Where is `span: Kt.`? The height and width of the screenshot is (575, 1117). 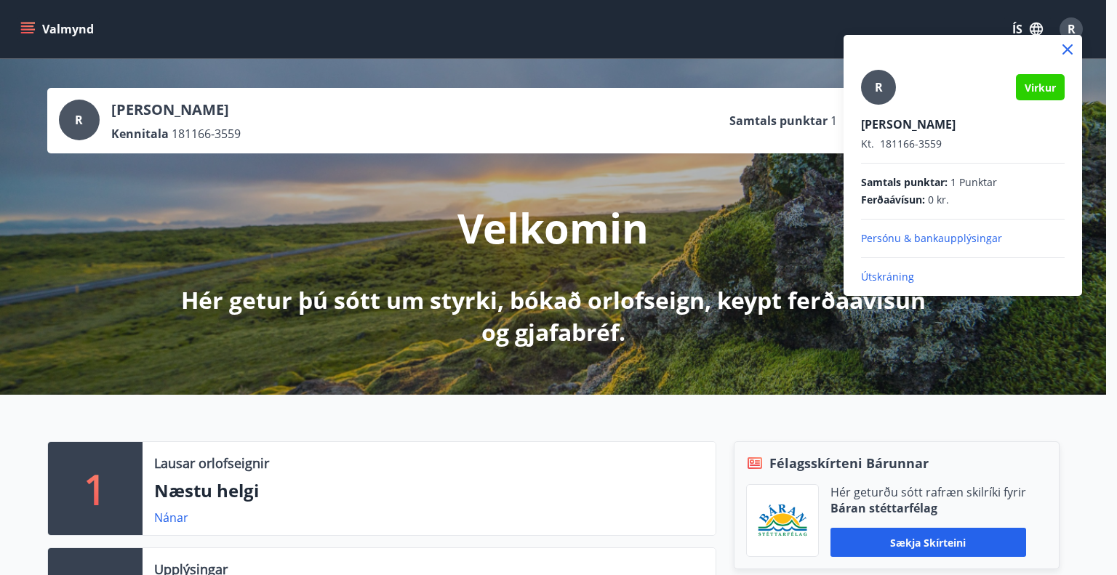 span: Kt. is located at coordinates (868, 143).